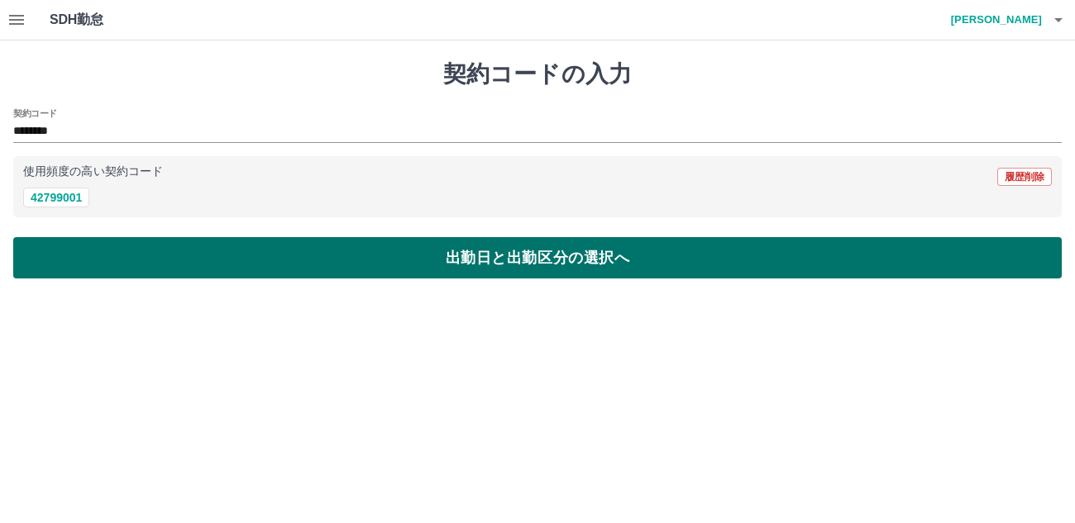 This screenshot has width=1075, height=523. Describe the element at coordinates (56, 198) in the screenshot. I see `button: 42799001` at that location.